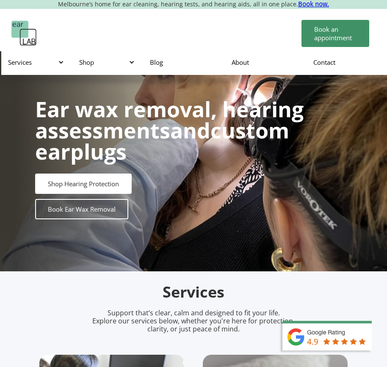  I want to click on h1: and, so click(193, 130).